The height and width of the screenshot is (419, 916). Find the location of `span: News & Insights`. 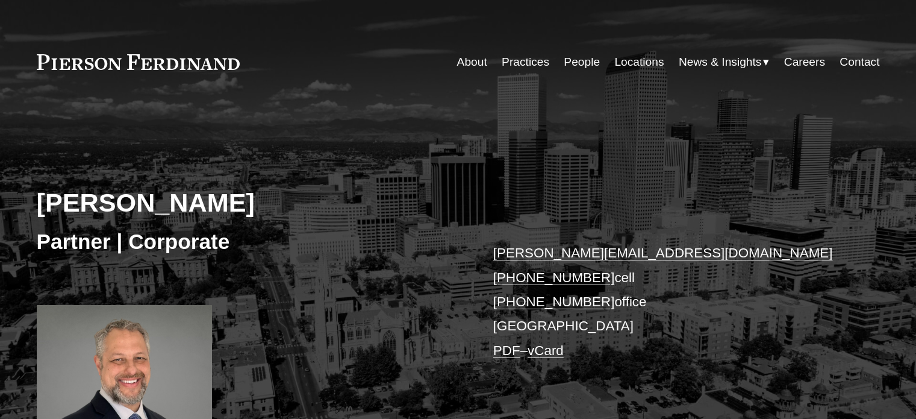

span: News & Insights is located at coordinates (721, 62).